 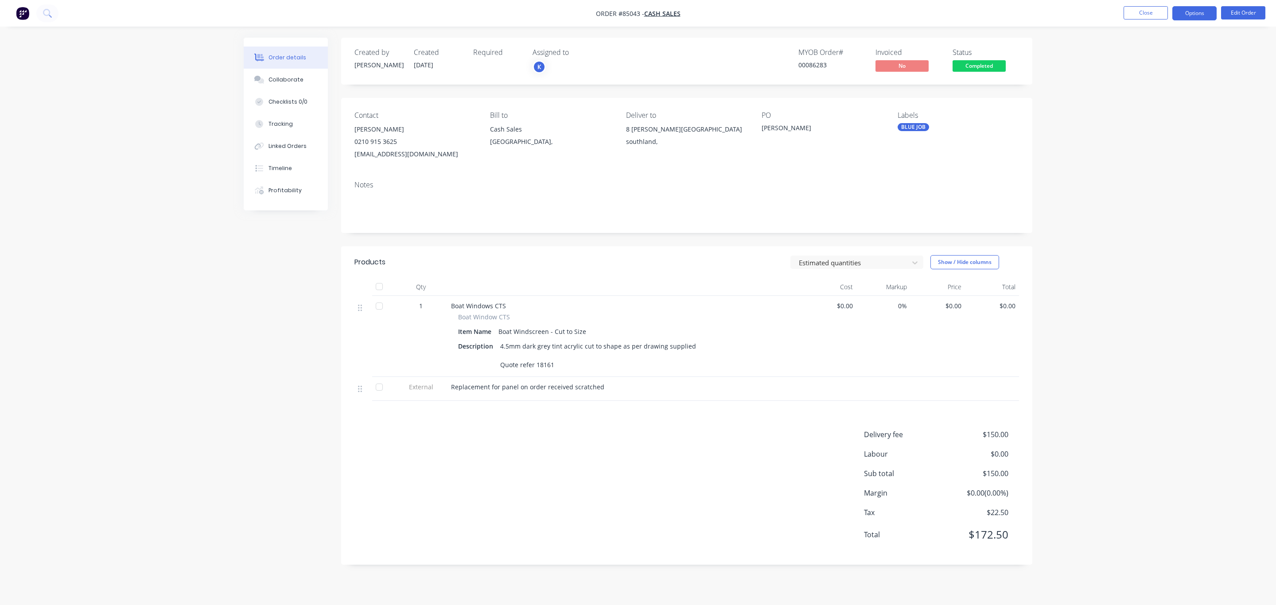 What do you see at coordinates (822, 115) in the screenshot?
I see `div: PO` at bounding box center [822, 115].